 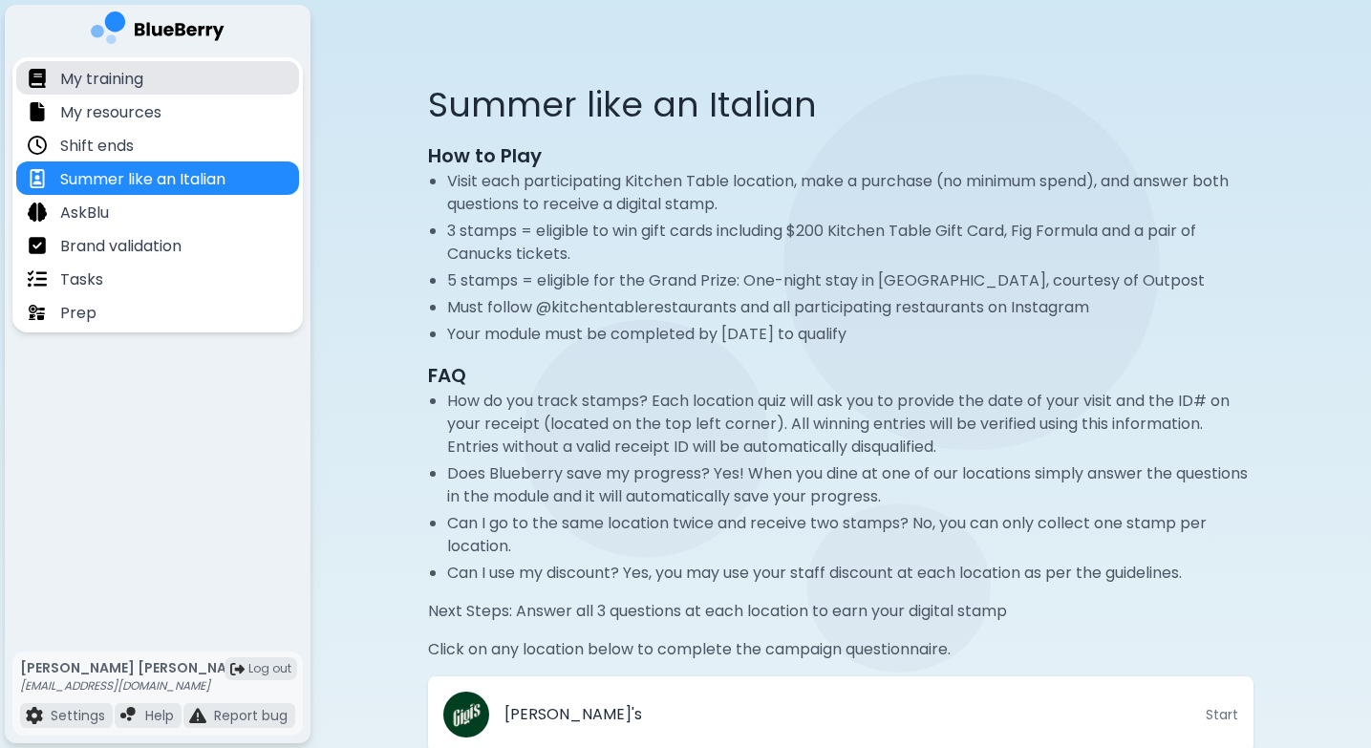 I want to click on p: Next Steps: Answer all 3 questions at each location to earn your digital stamp, so click(x=841, y=611).